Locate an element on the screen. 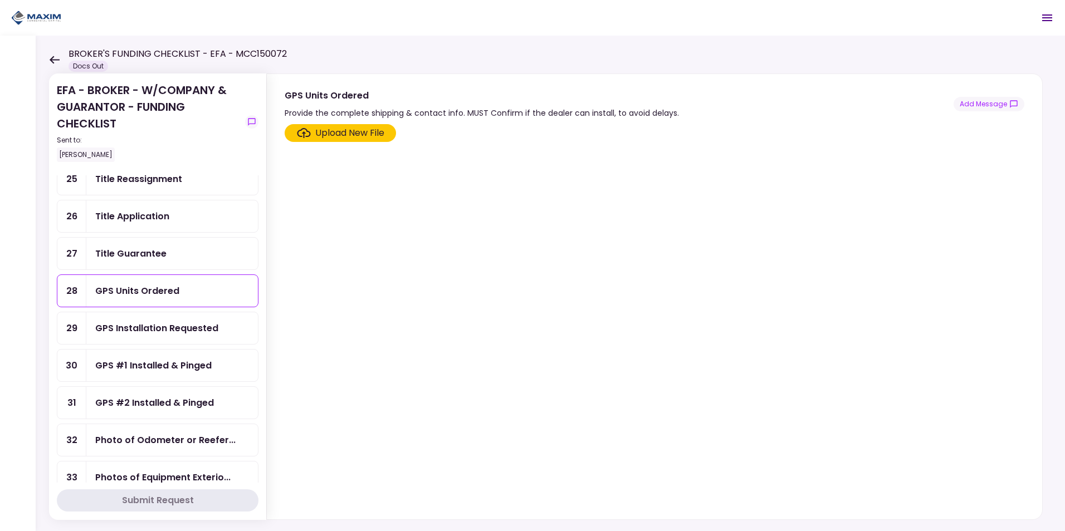  div: 31 is located at coordinates (72, 403).